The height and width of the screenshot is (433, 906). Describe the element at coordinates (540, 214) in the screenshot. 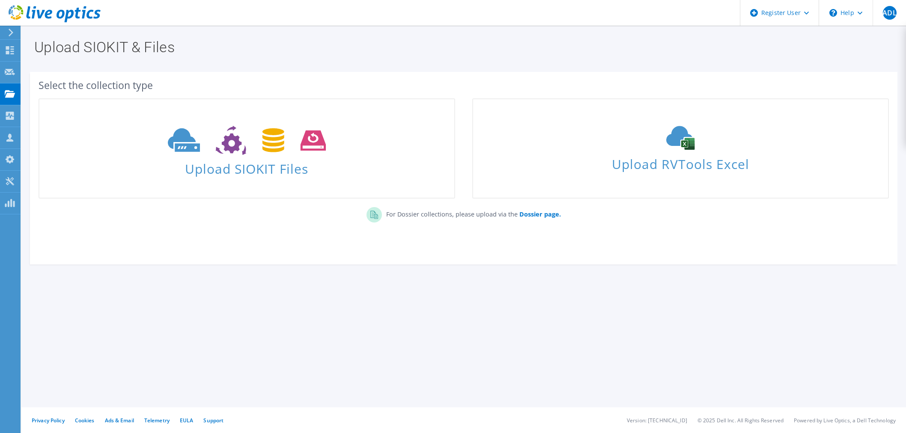

I see `b: Dossier page.` at that location.